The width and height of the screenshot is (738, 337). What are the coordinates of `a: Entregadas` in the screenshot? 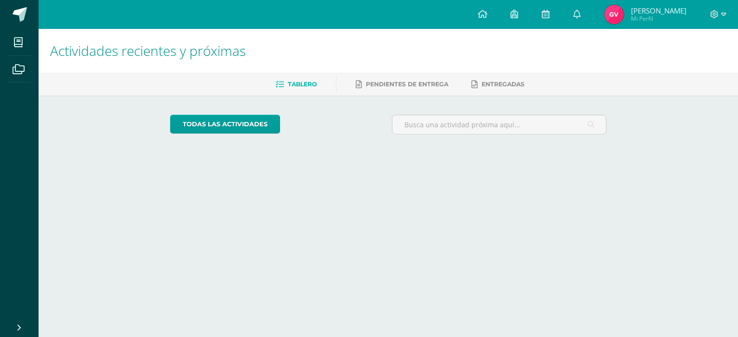 It's located at (498, 84).